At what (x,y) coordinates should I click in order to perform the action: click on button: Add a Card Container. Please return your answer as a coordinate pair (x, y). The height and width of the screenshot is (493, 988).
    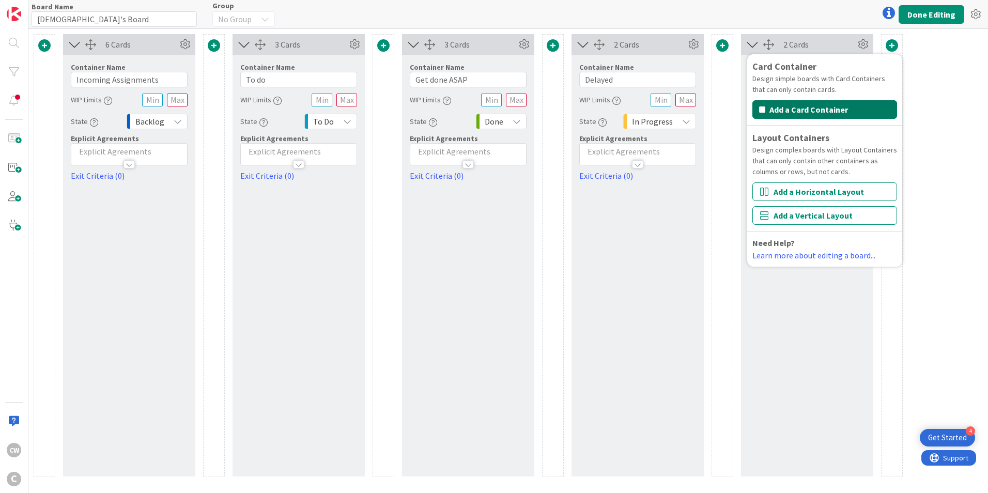
    Looking at the image, I should click on (824, 110).